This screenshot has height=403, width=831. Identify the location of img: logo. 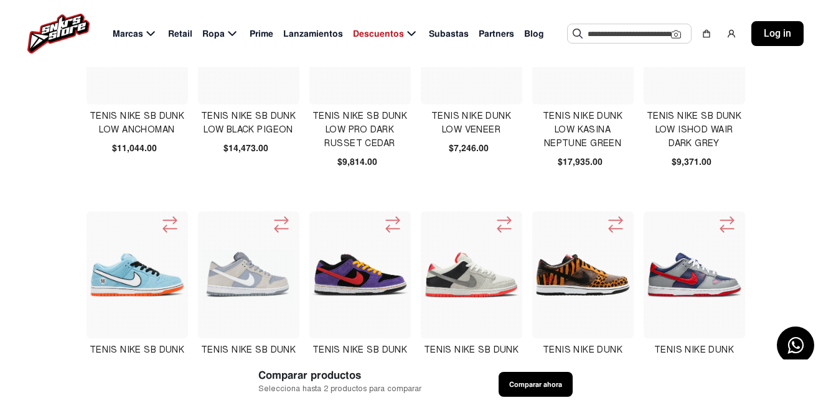
(59, 34).